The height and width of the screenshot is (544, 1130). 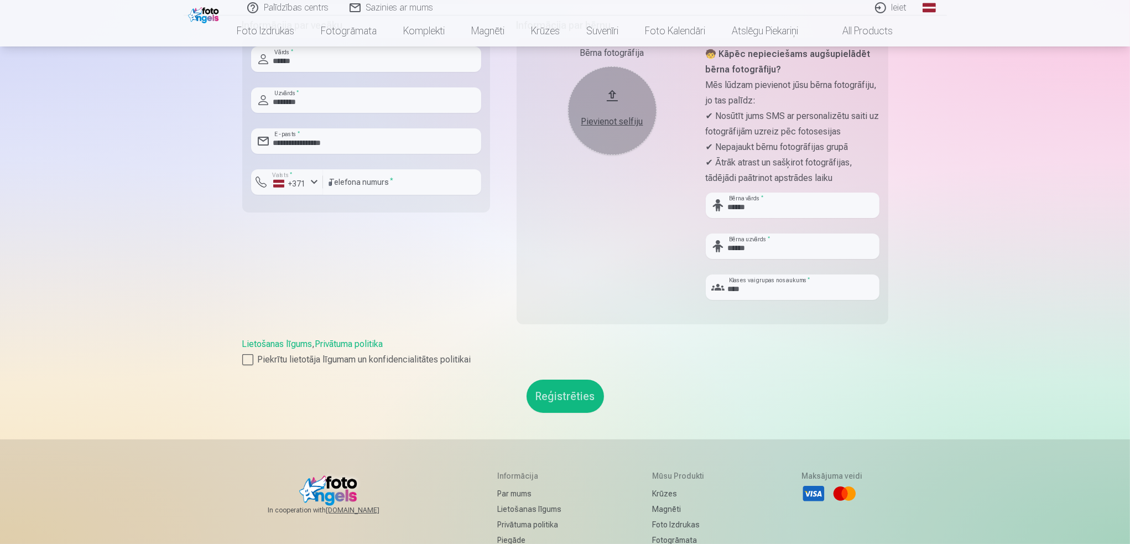 What do you see at coordinates (424, 31) in the screenshot?
I see `a: Komplekti` at bounding box center [424, 31].